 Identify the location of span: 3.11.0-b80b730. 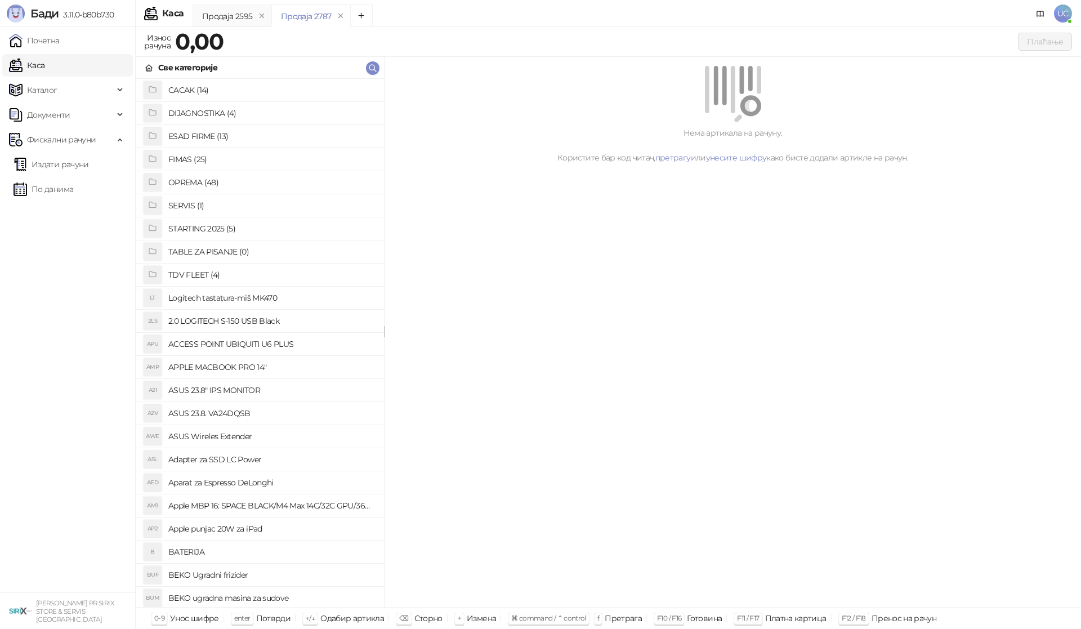
(86, 15).